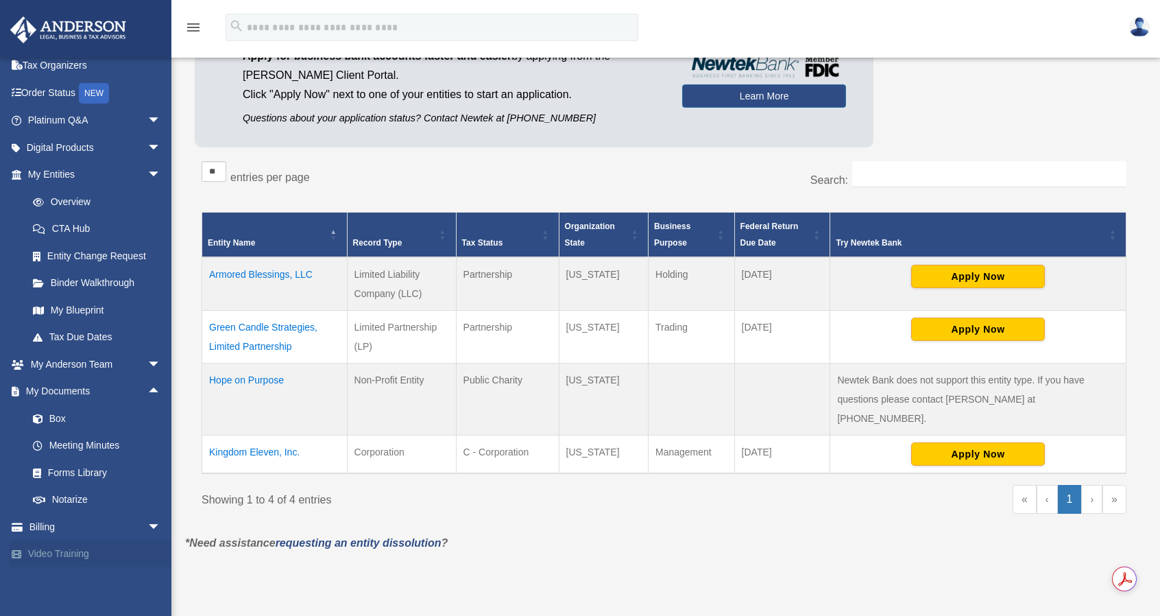  I want to click on span: Record Type, so click(378, 243).